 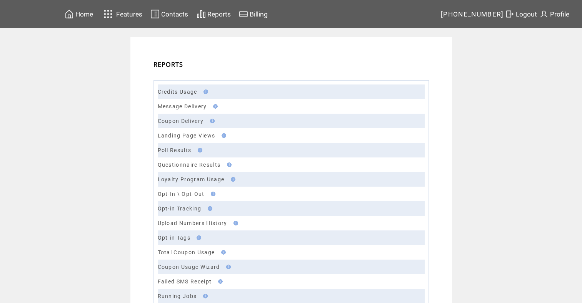 What do you see at coordinates (155, 14) in the screenshot?
I see `img: contacts.svg` at bounding box center [155, 14].